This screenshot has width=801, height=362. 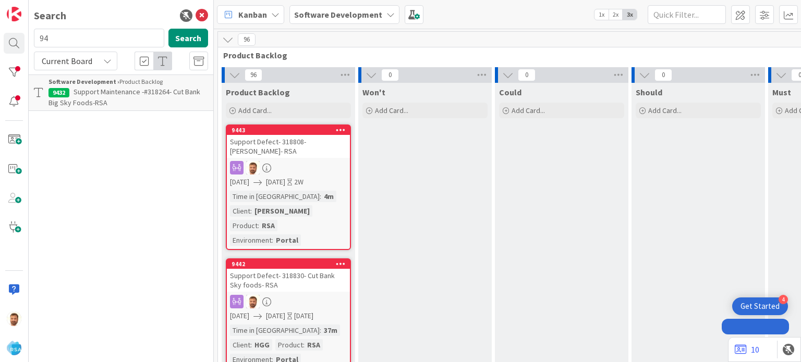 What do you see at coordinates (288, 276) in the screenshot?
I see `div: 9442Support Defect- 318830- Cut Bank Sky foods- RSA` at bounding box center [288, 276].